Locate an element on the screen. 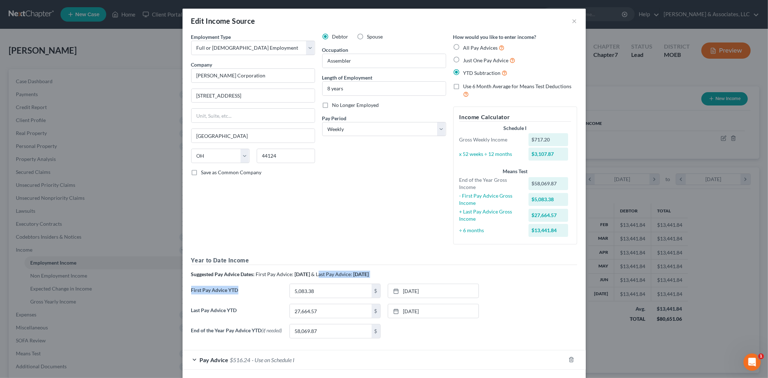 The image size is (768, 378). div: End of the Year Gross Income is located at coordinates (490, 184).